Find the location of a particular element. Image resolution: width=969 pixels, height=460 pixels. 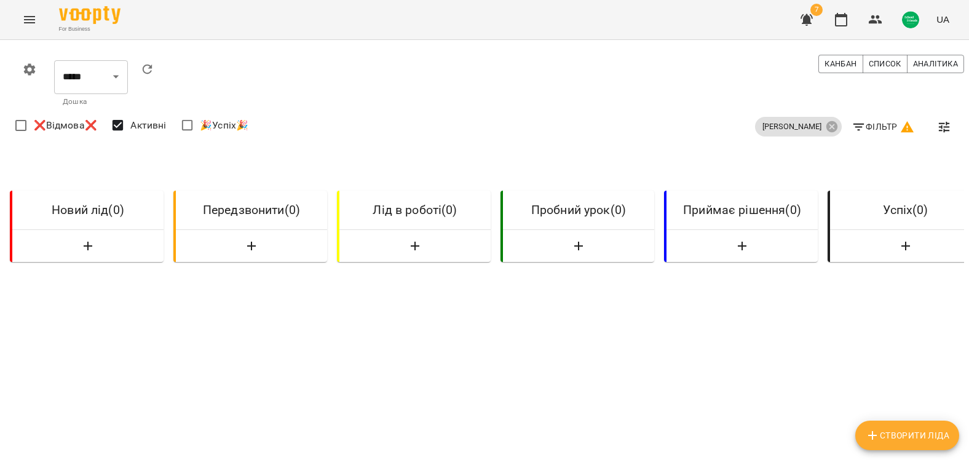

span: For Business is located at coordinates (90, 29).